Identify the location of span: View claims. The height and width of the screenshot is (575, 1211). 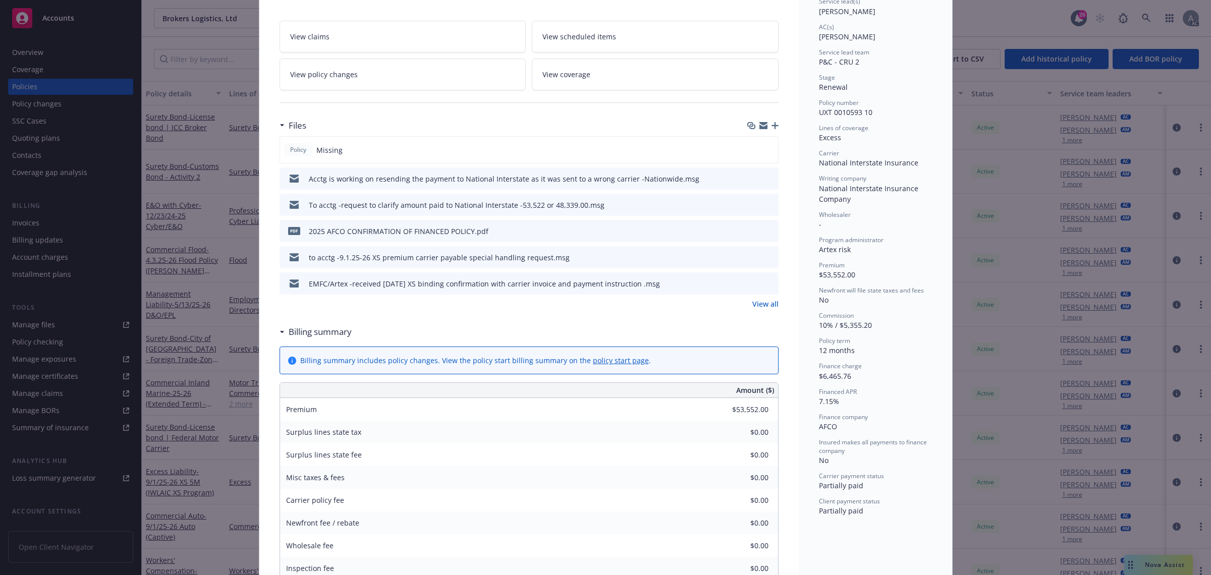
(310, 36).